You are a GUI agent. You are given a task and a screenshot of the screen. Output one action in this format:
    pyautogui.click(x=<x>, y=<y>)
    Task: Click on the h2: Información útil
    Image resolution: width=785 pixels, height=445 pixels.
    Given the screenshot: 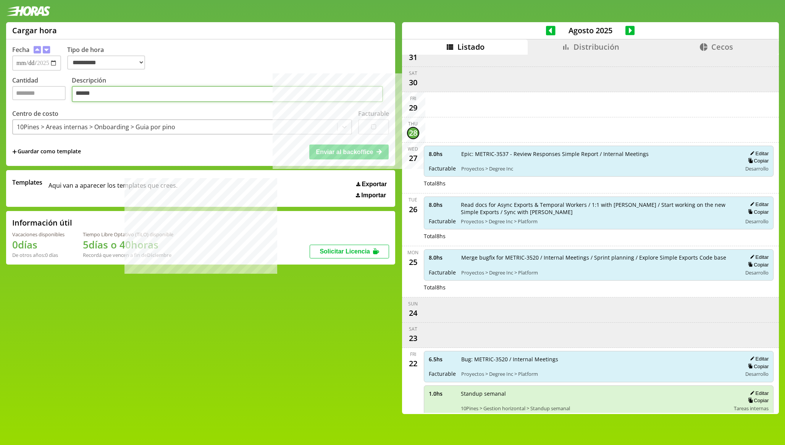 What is the action you would take?
    pyautogui.click(x=42, y=222)
    